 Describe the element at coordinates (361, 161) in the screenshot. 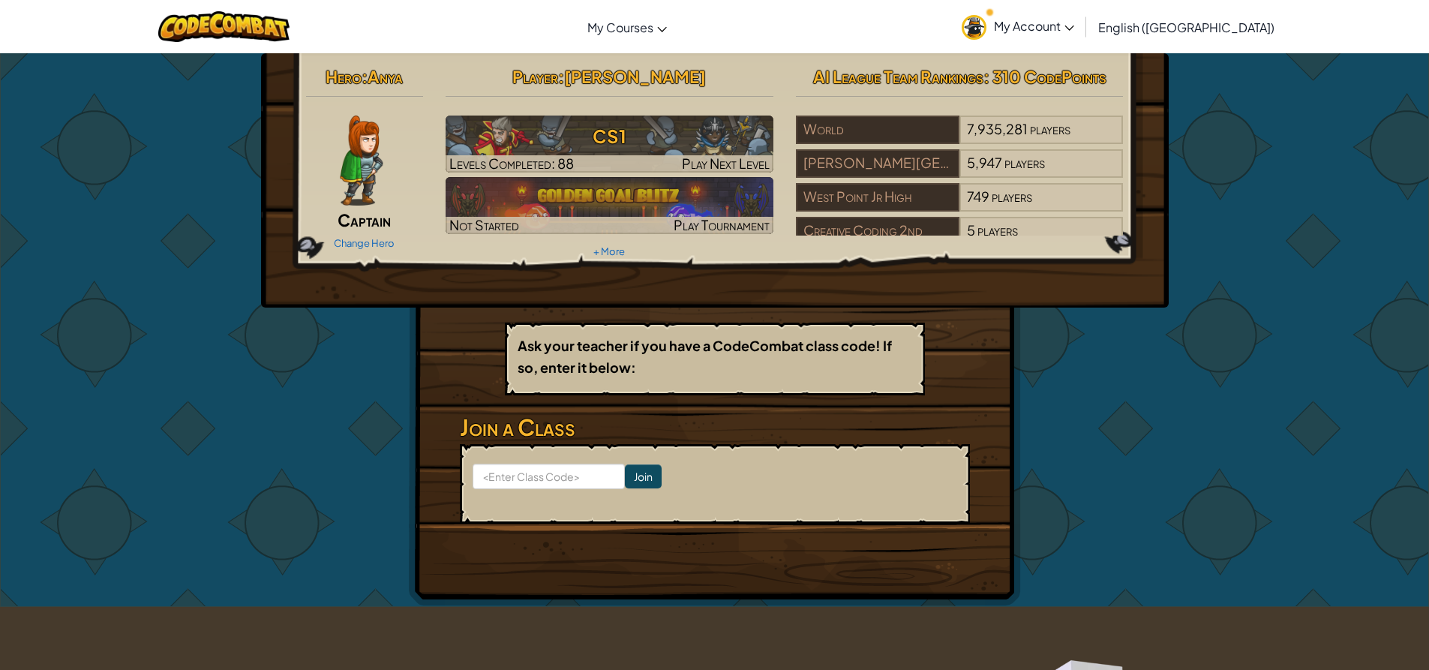

I see `img: captain-pose.png` at that location.